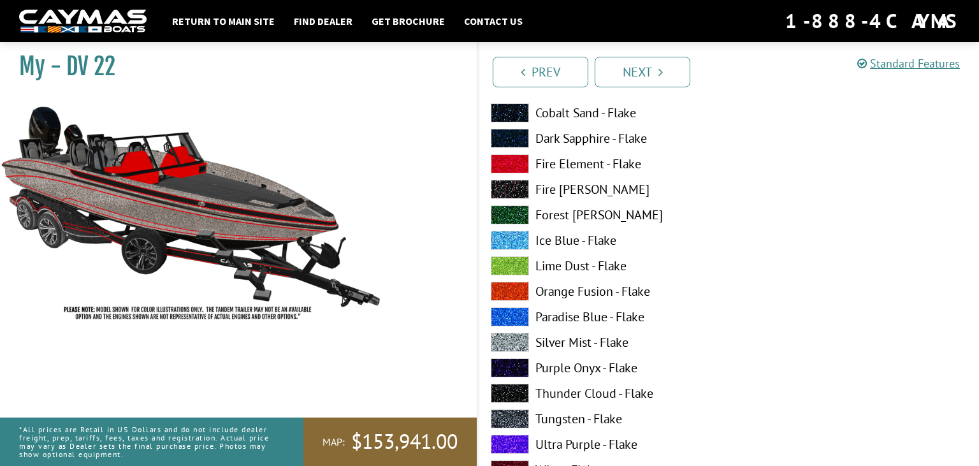 This screenshot has width=979, height=466. I want to click on label: Purple Onyx - Flake, so click(603, 368).